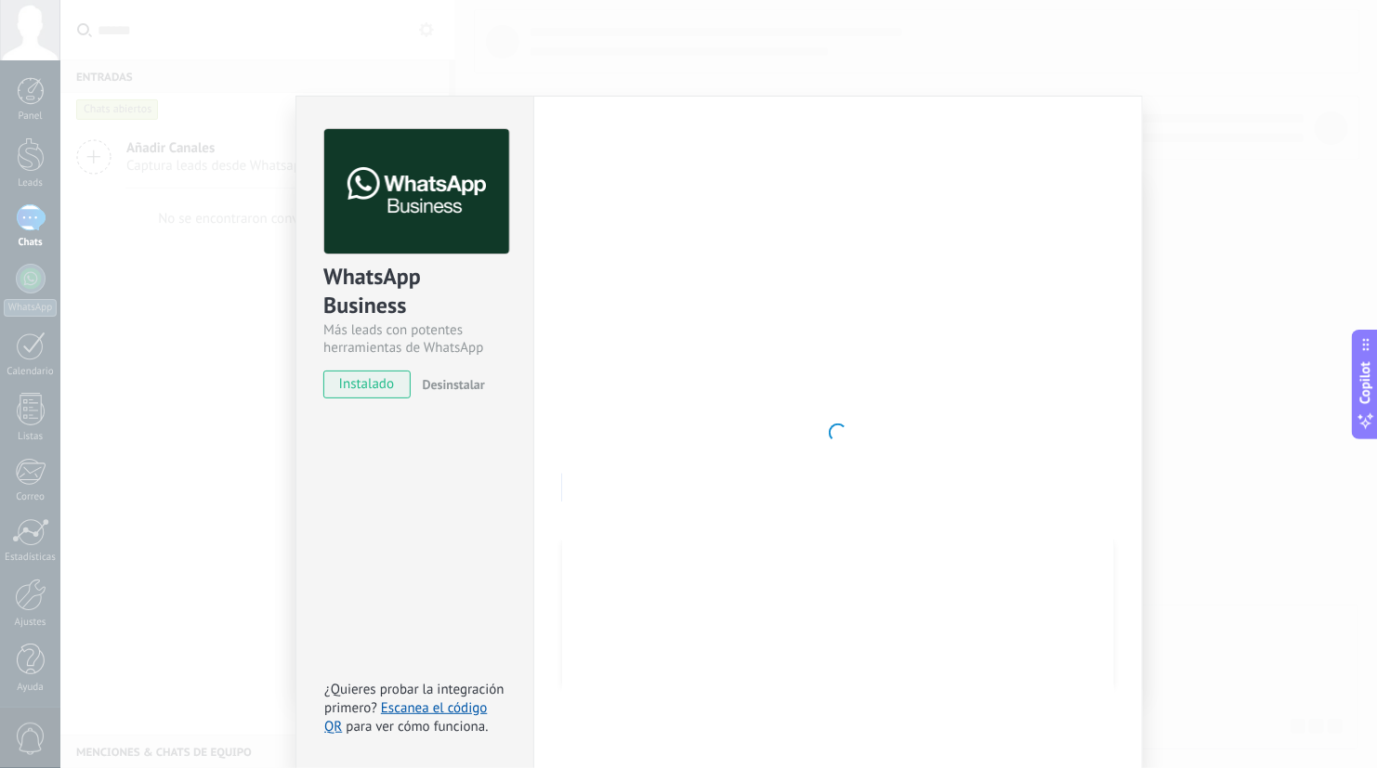  Describe the element at coordinates (416, 726) in the screenshot. I see `span: para ver cómo funciona.` at that location.